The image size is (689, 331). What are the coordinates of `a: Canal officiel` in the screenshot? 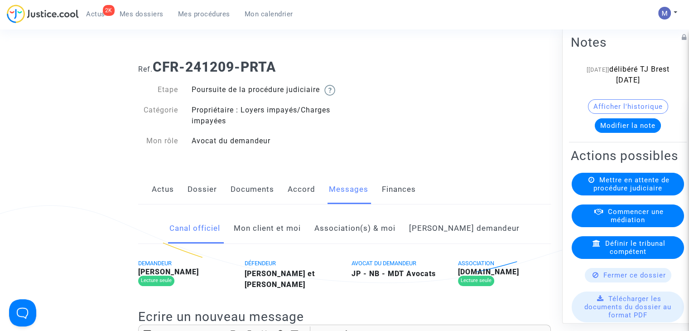 It's located at (195, 228).